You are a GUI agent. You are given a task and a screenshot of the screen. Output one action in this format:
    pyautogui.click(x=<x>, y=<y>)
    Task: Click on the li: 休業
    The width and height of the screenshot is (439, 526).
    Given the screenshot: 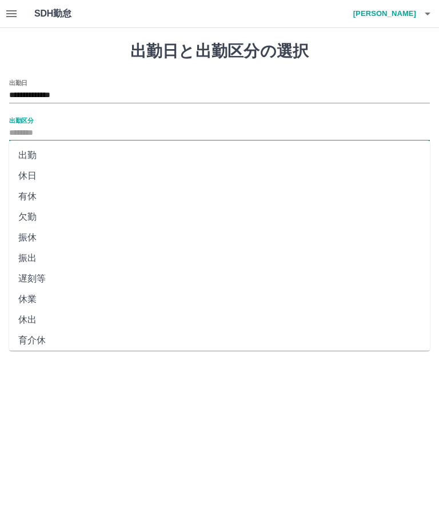 What is the action you would take?
    pyautogui.click(x=220, y=300)
    